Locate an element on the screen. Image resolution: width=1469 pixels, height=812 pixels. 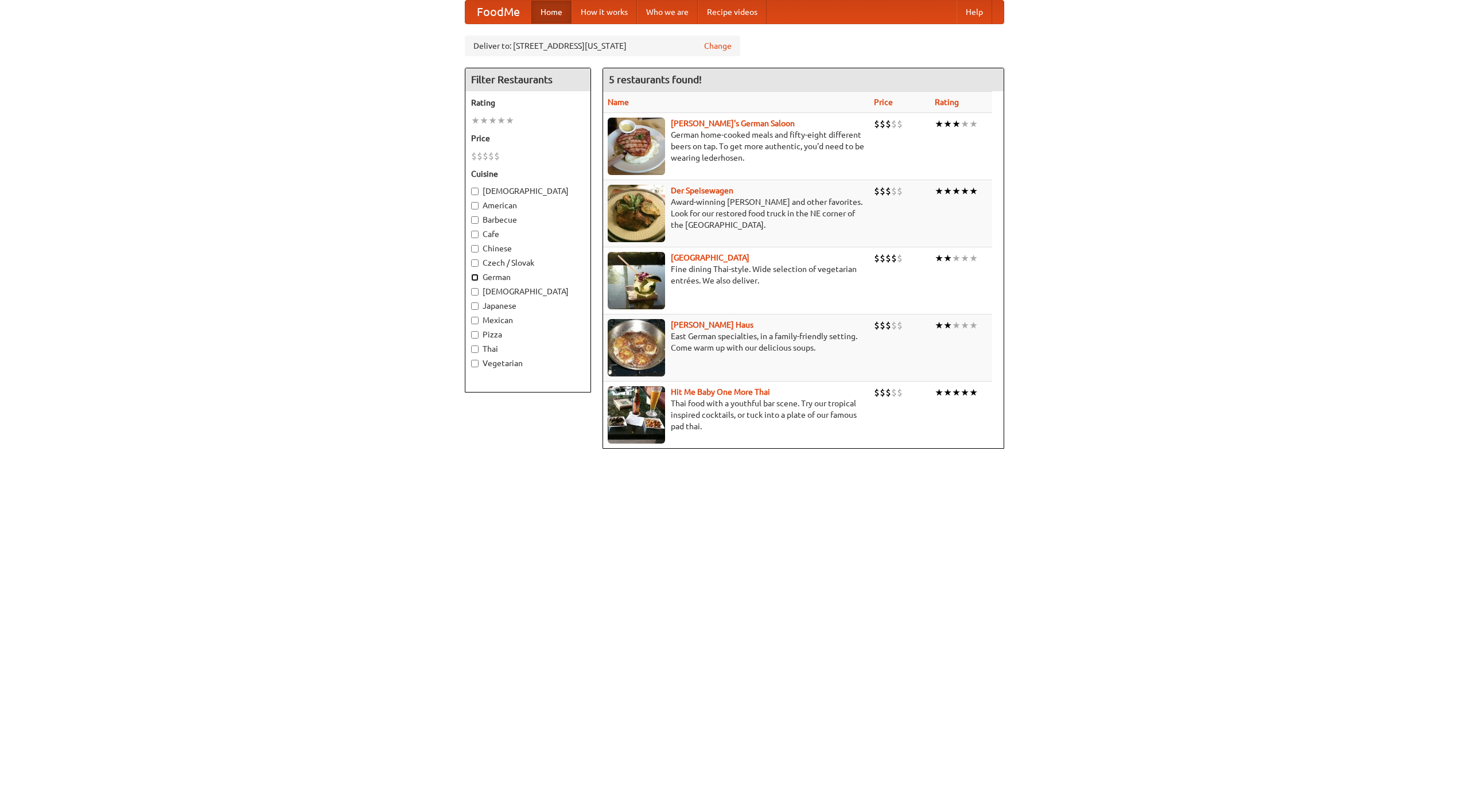
p: German home-cooked meals and fifty-eight different beers on tap. To get more authentic, you'd nee... is located at coordinates (736, 147).